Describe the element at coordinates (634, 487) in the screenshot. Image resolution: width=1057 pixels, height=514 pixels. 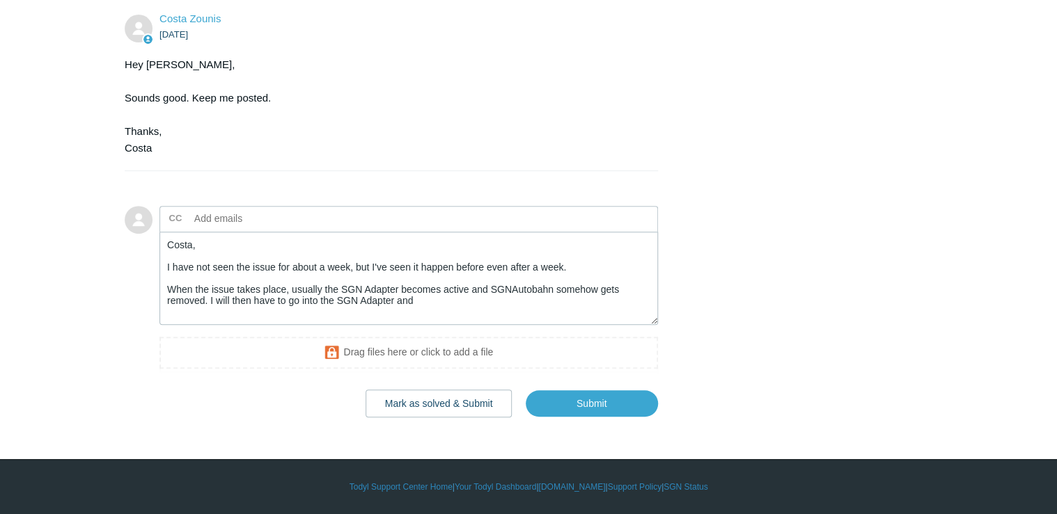
I see `a: Support Policy` at that location.